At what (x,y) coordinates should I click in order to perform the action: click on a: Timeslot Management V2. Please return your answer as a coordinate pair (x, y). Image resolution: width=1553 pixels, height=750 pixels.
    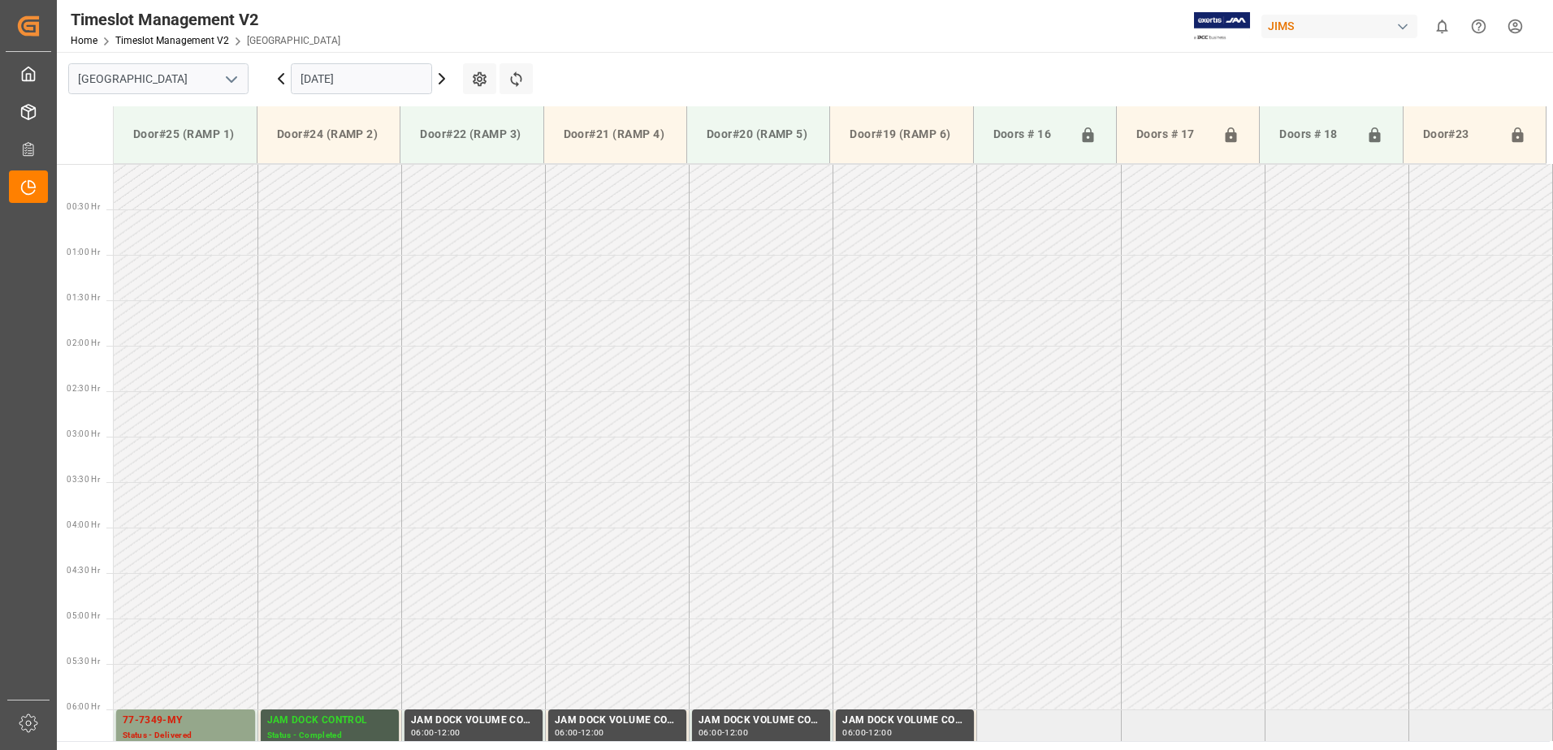
    Looking at the image, I should click on (172, 41).